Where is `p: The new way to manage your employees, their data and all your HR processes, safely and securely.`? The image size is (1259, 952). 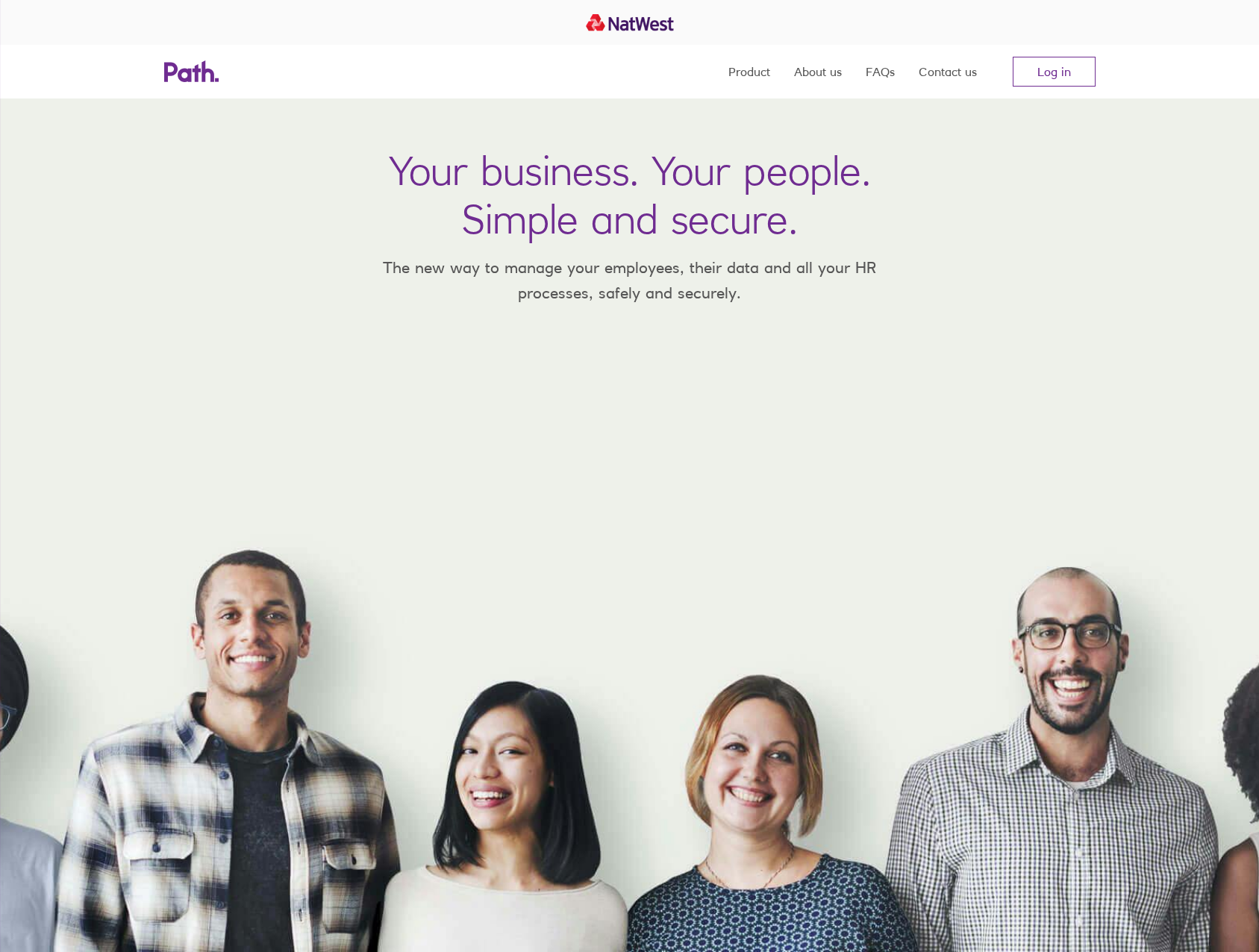
p: The new way to manage your employees, their data and all your HR processes, safely and securely. is located at coordinates (630, 280).